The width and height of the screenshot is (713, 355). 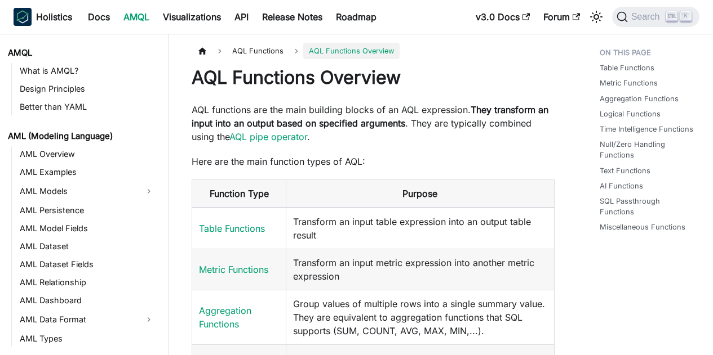 What do you see at coordinates (647, 207) in the screenshot?
I see `a: SQL Passthrough Functions` at bounding box center [647, 207].